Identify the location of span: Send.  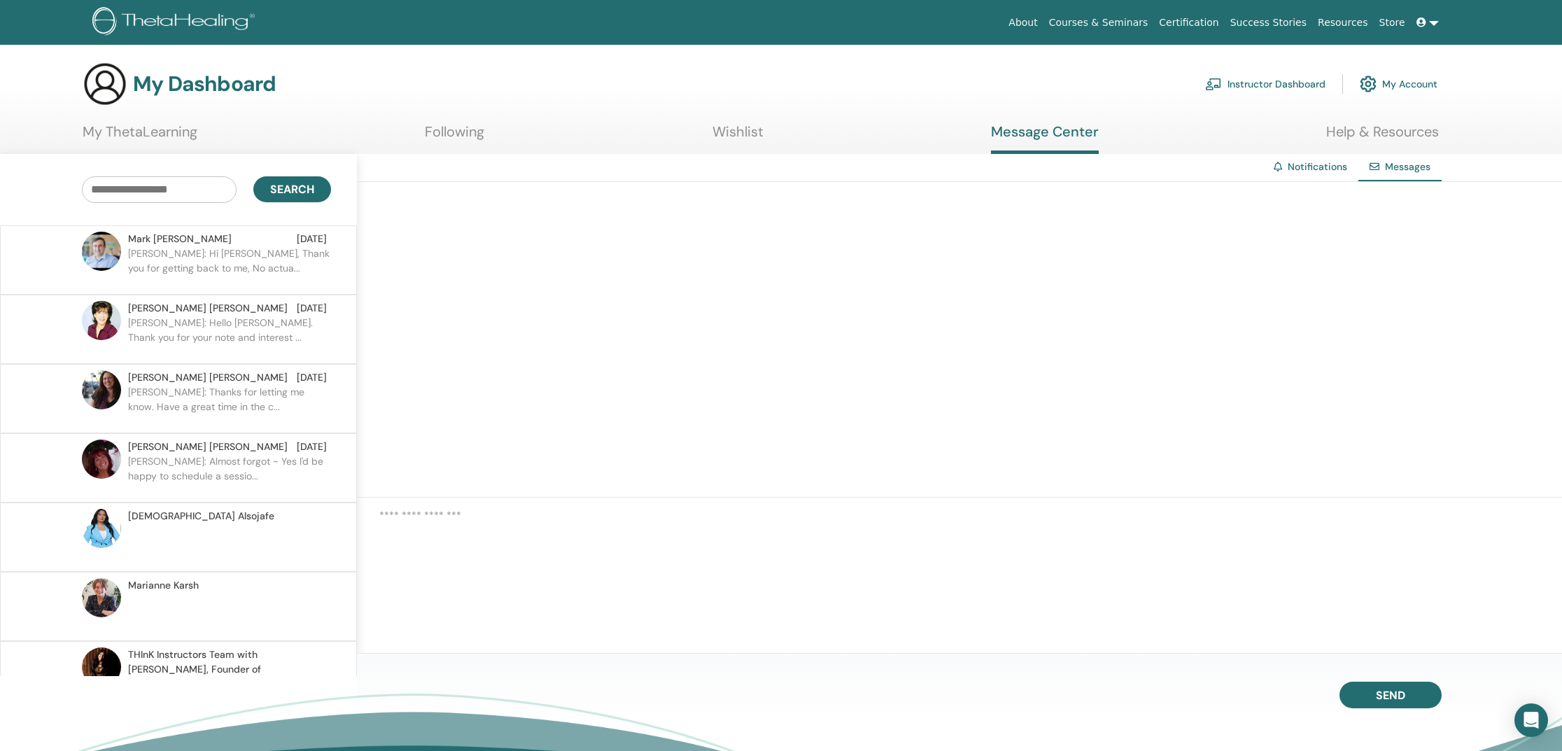
(1390, 695).